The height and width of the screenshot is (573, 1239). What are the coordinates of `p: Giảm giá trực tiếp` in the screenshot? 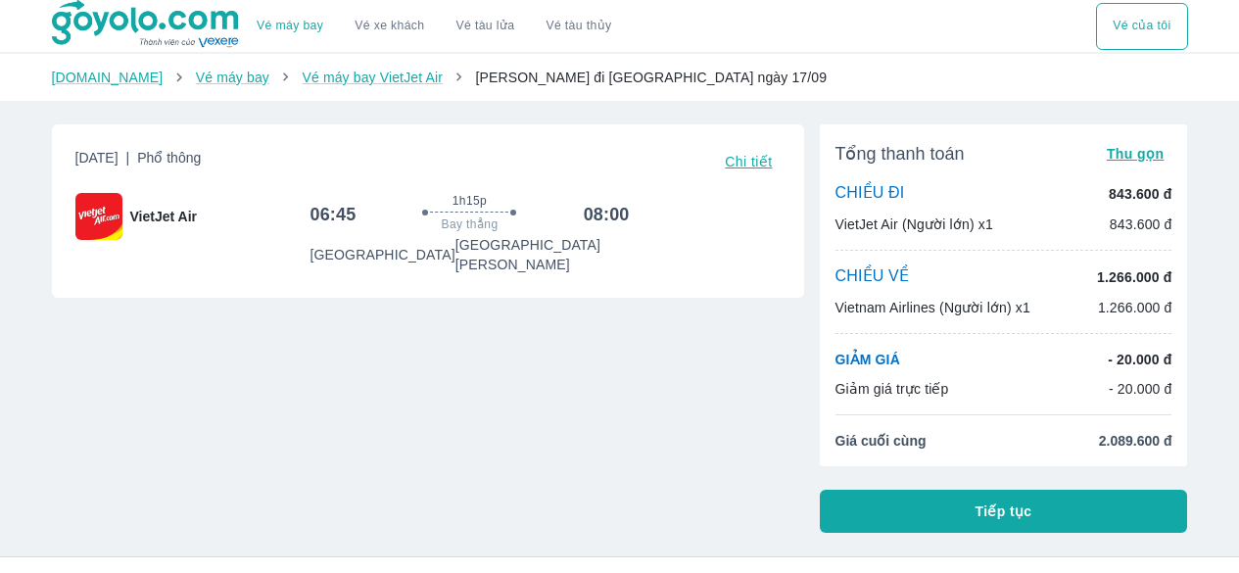 It's located at (892, 389).